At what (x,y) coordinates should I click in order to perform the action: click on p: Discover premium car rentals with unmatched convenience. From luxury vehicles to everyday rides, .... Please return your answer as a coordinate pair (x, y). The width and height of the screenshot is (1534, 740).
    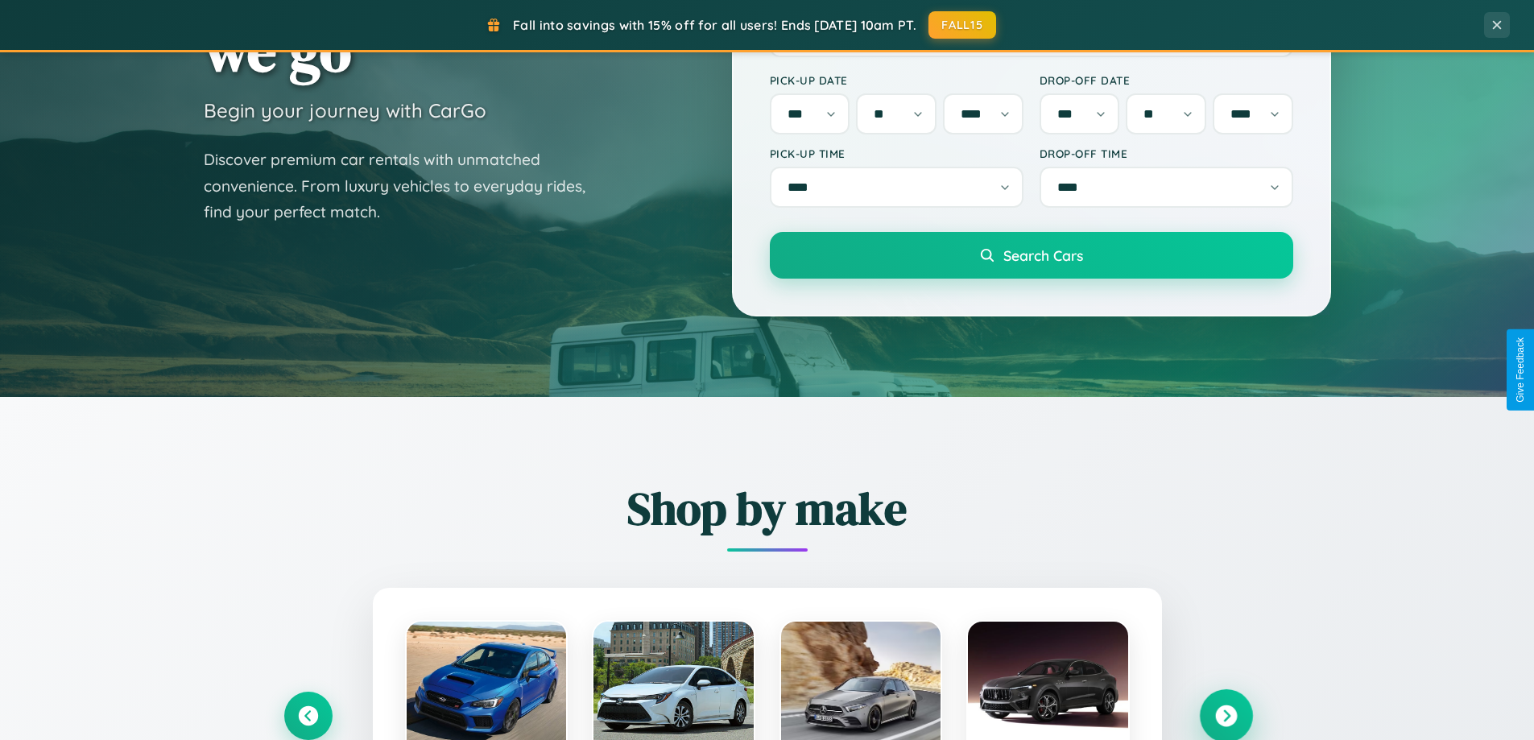
    Looking at the image, I should click on (405, 186).